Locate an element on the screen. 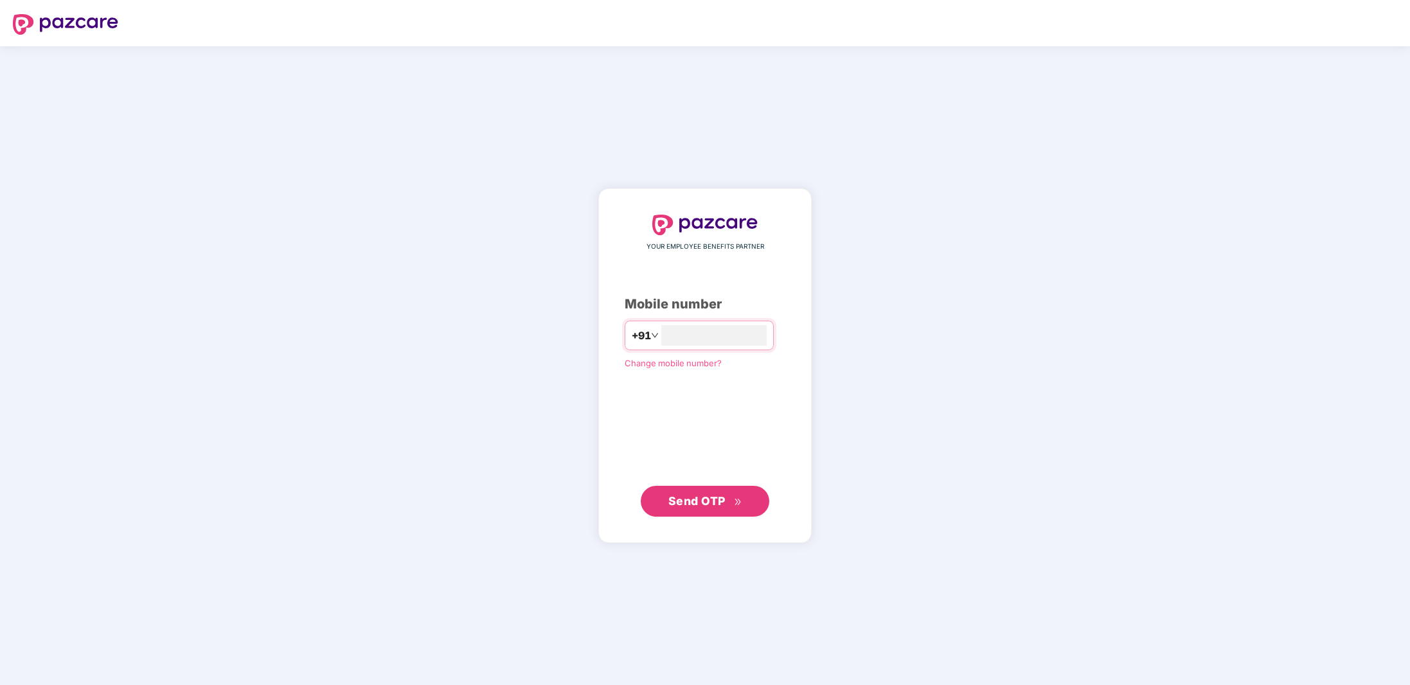  span: Change mobile number? is located at coordinates (673, 363).